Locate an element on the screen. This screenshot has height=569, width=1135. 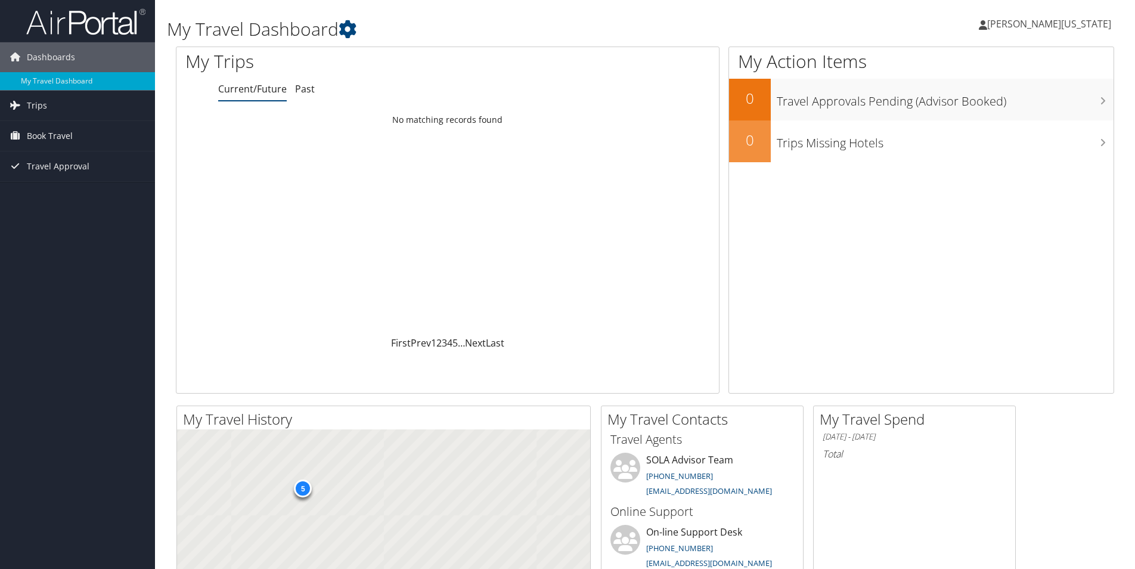
h1: My Travel Dashboard is located at coordinates (485, 29).